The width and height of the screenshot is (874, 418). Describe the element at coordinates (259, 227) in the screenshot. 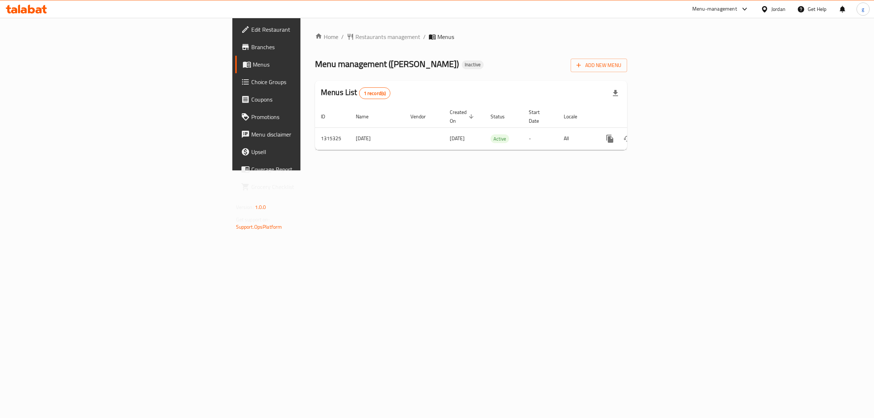

I see `a: Support.OpsPlatform` at that location.